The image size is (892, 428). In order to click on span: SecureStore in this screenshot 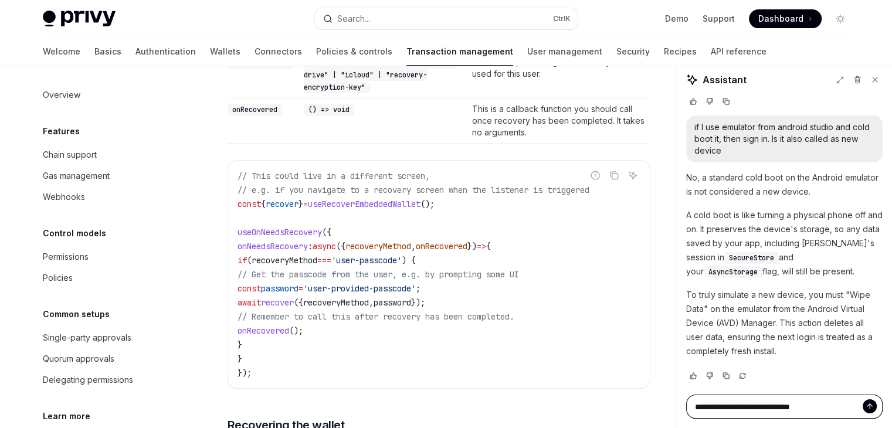, I will do `click(751, 258)`.